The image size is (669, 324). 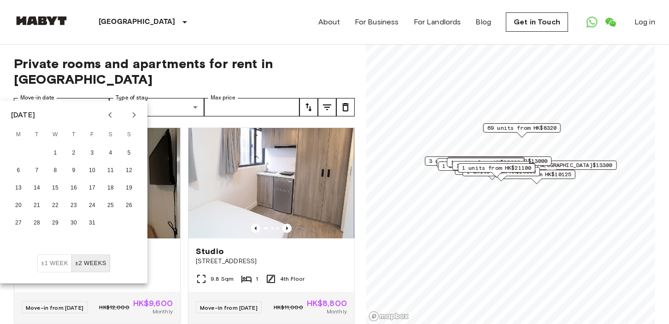 What do you see at coordinates (111, 206) in the screenshot?
I see `button: 25` at bounding box center [111, 206].